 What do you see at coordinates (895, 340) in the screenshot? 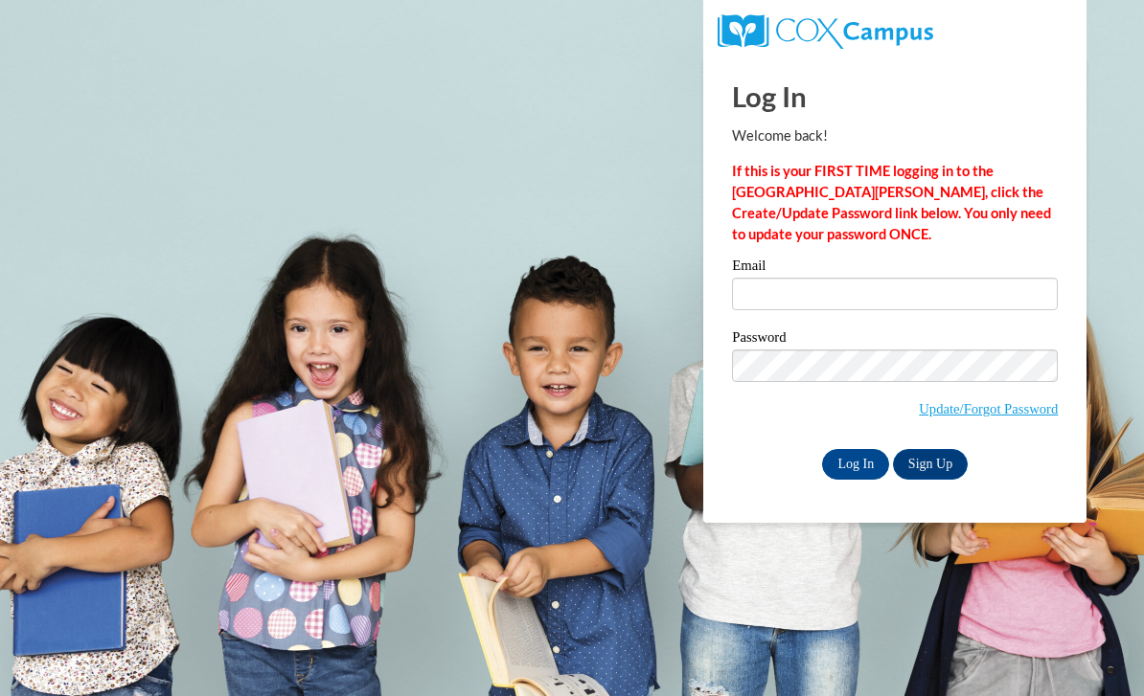
I see `label: Password` at bounding box center [895, 340].